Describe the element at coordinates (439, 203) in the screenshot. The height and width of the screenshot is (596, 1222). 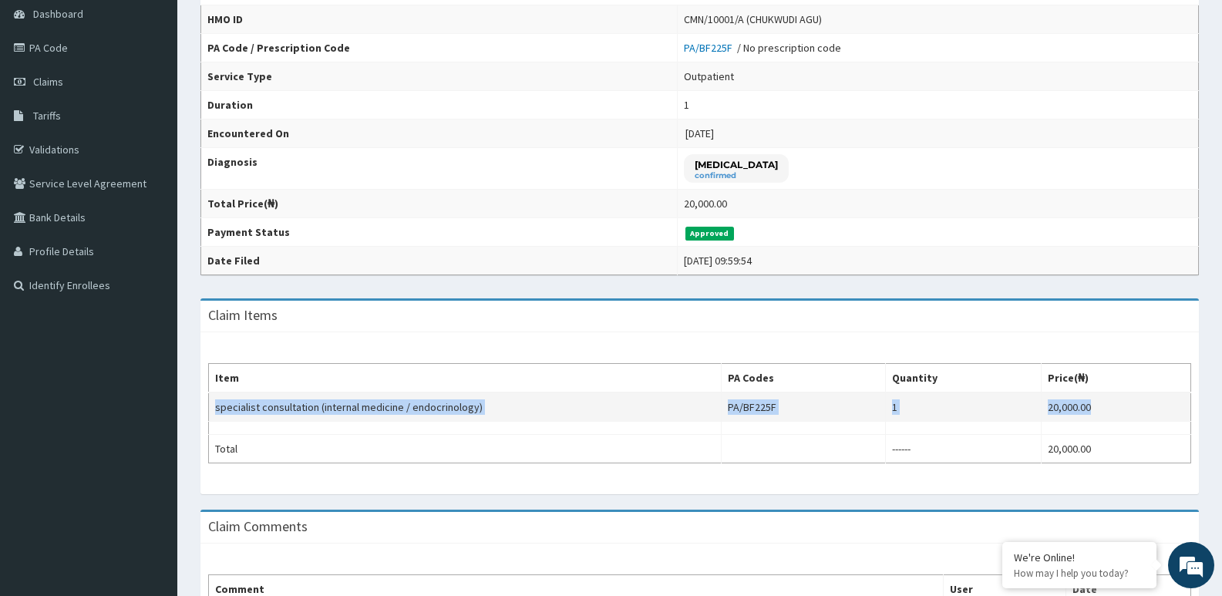
I see `th: Total Price(₦)` at that location.